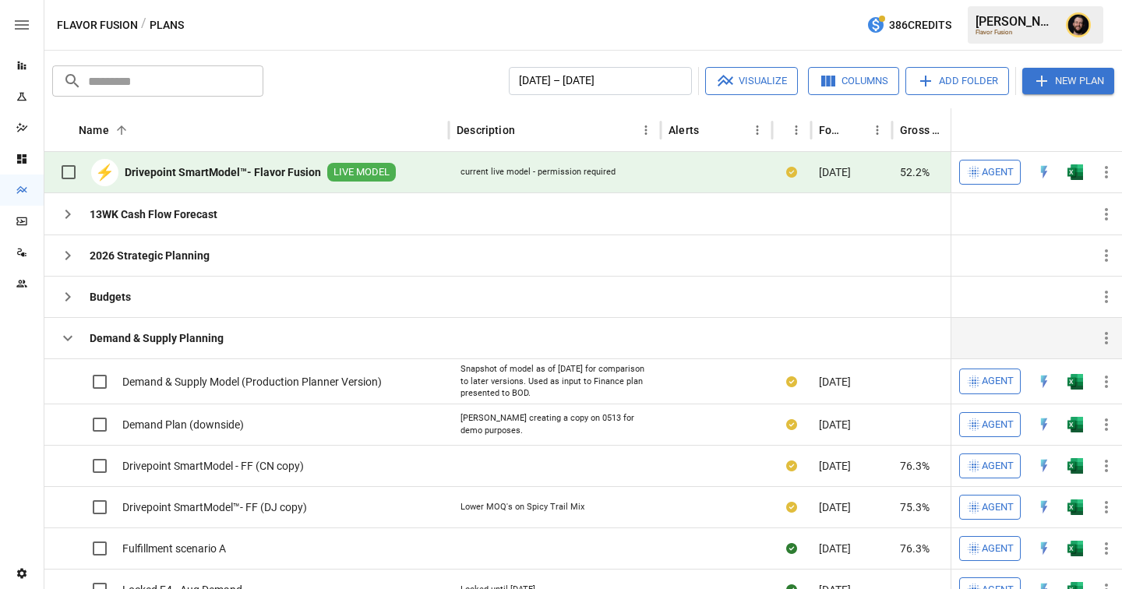 This screenshot has height=589, width=1122. Describe the element at coordinates (877, 130) in the screenshot. I see `button: Forecast start column menu` at that location.